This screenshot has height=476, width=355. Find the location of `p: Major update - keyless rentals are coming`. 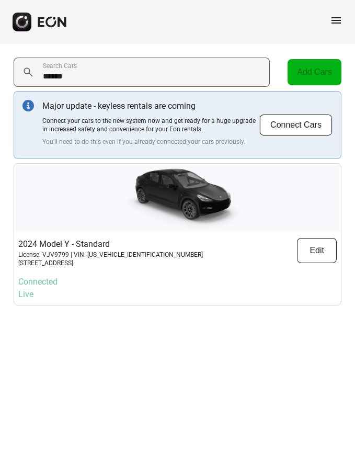

p: Major update - keyless rentals are coming is located at coordinates (151, 106).